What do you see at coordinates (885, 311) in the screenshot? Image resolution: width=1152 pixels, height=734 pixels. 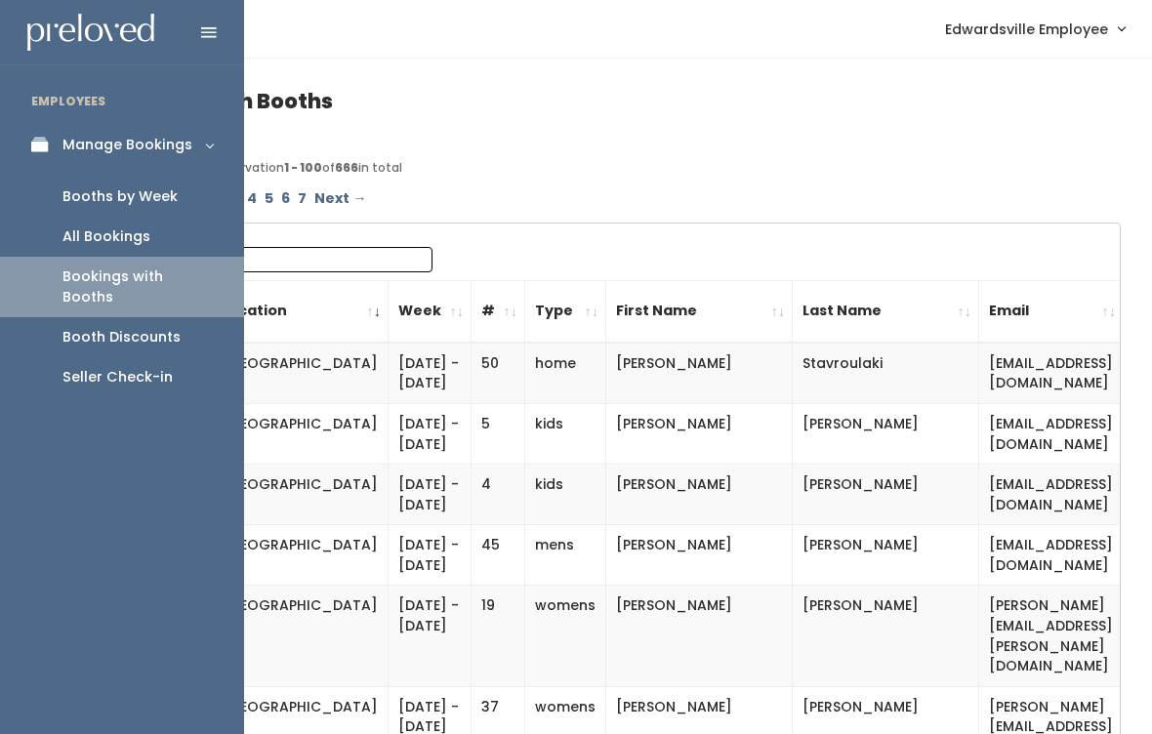 I see `th: Last Name: activate to sort column ascending` at bounding box center [885, 311].